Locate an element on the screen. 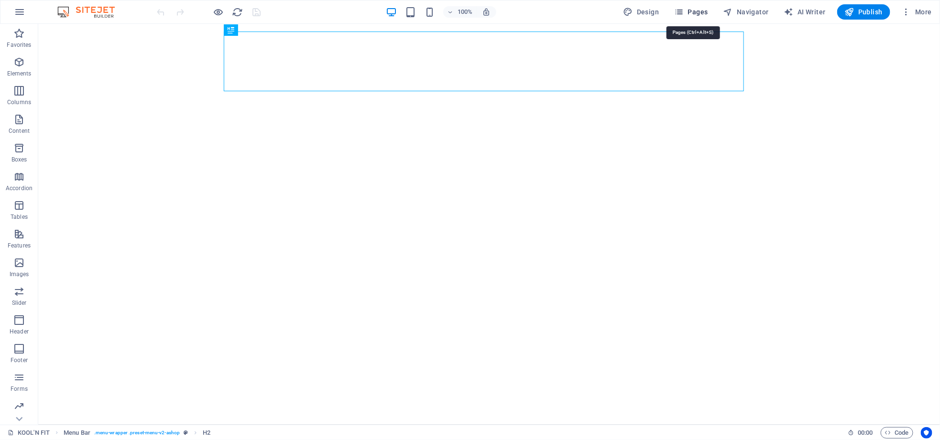 This screenshot has width=940, height=440. p: Images is located at coordinates (19, 274).